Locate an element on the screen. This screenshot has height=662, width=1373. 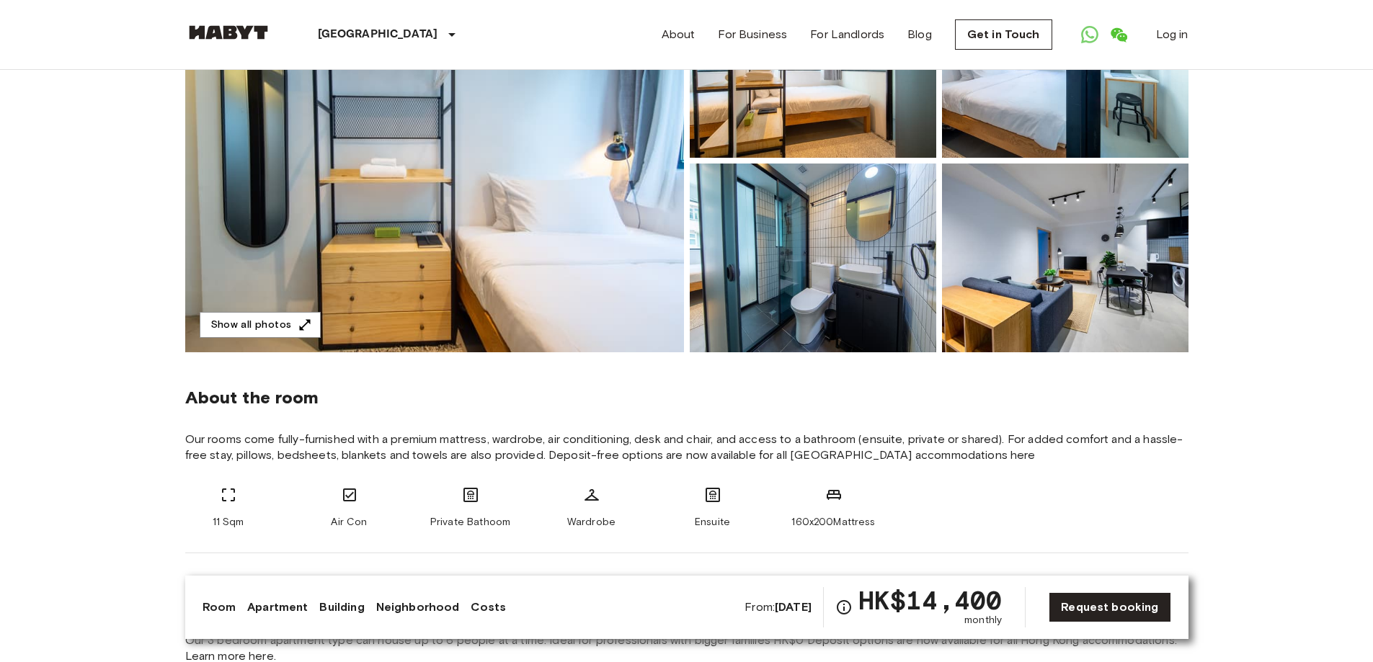
a: Request booking is located at coordinates (1109, 608).